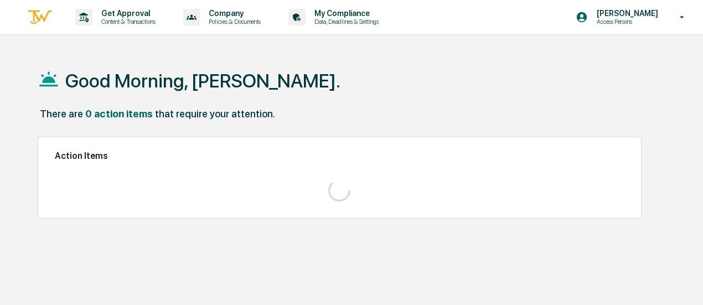  What do you see at coordinates (61, 113) in the screenshot?
I see `div: There are` at bounding box center [61, 113].